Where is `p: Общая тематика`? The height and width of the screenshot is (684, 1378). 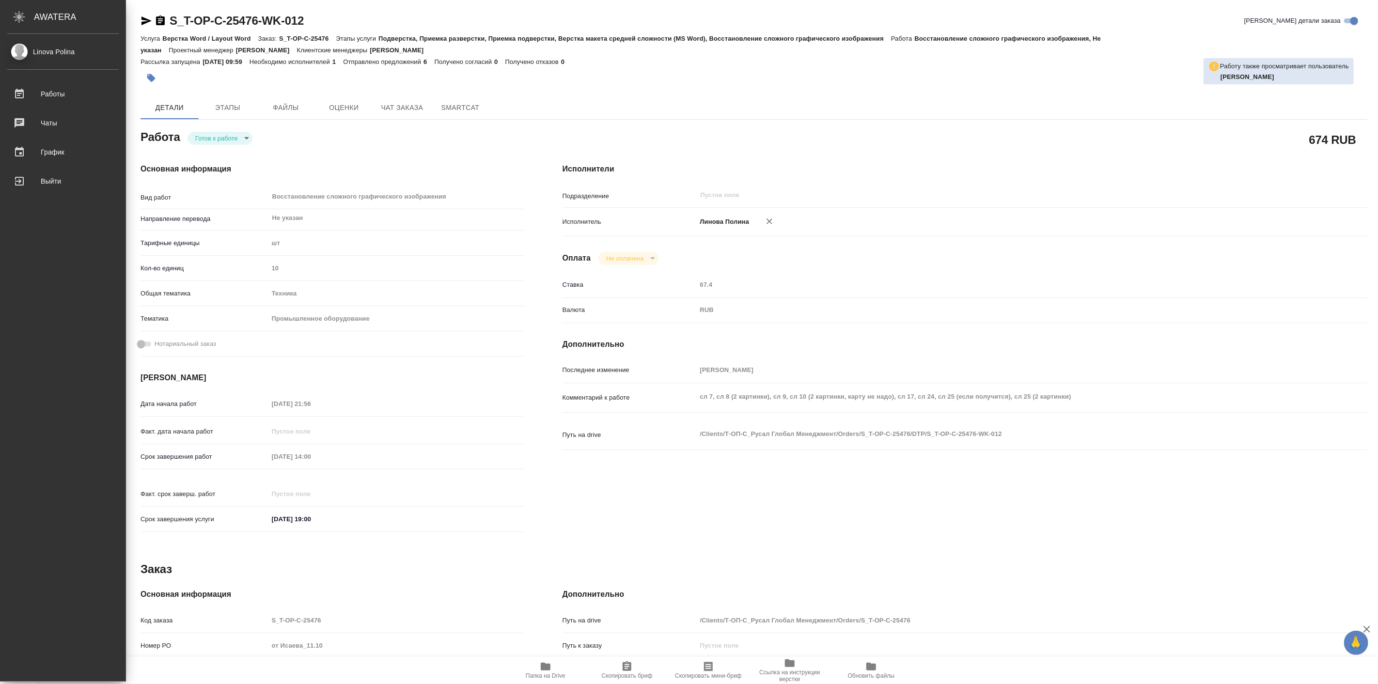 p: Общая тематика is located at coordinates (204, 294).